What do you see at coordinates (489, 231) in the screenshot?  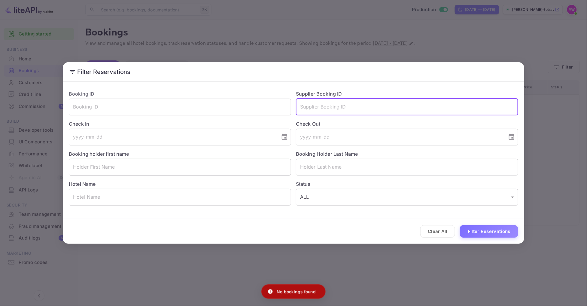 I see `button: Filter Reservations` at bounding box center [489, 231].